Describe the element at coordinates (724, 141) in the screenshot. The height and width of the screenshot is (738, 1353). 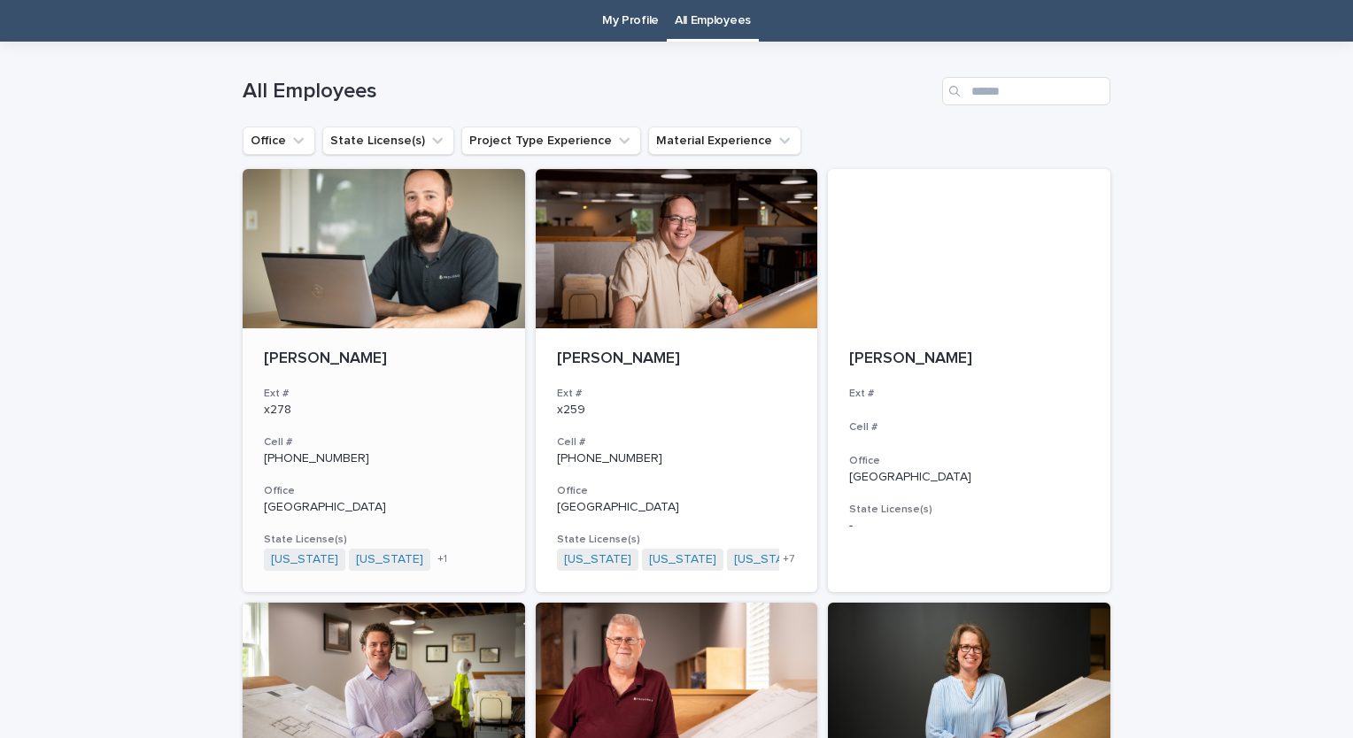
I see `button: Material Experience` at that location.